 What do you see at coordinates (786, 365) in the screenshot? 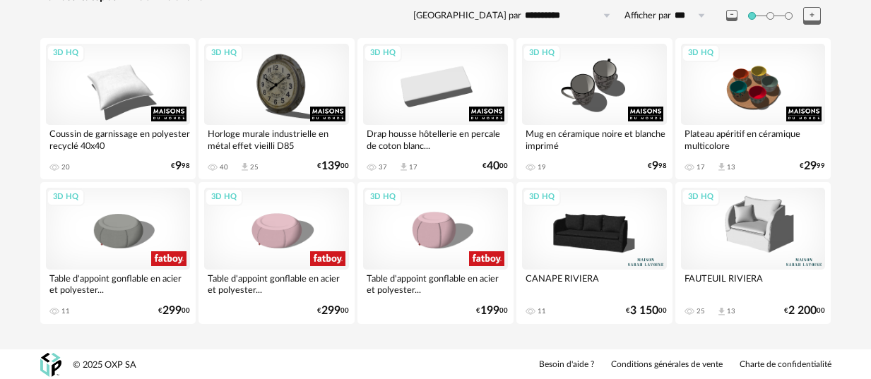
I see `a: Charte de confidentialité` at bounding box center [786, 365].